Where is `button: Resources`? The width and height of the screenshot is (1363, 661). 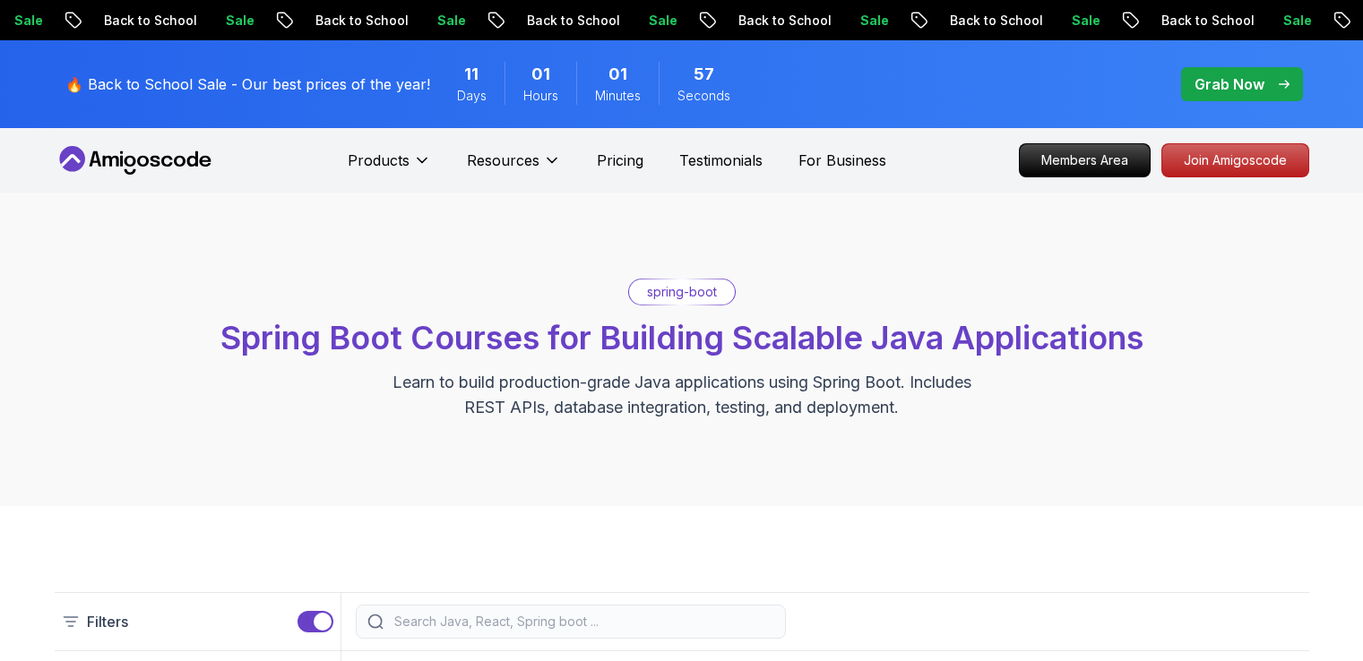 button: Resources is located at coordinates (513, 168).